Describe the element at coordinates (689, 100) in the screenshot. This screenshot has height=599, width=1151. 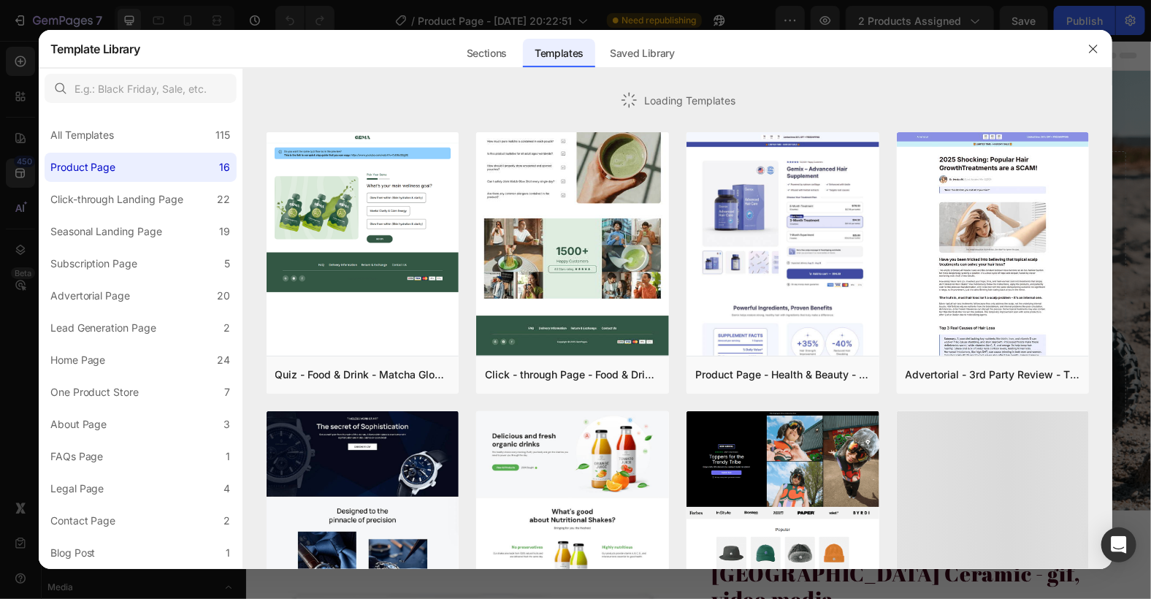
I see `span: Loading Templates` at that location.